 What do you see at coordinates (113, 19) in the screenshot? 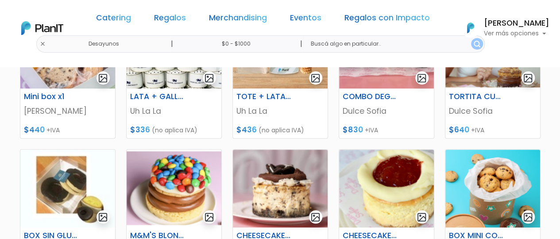
I see `a: Catering` at bounding box center [113, 19].